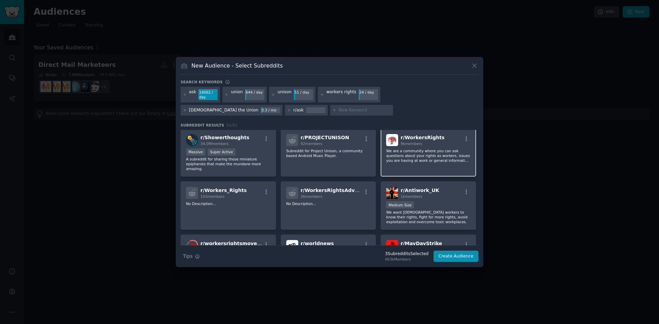 This screenshot has width=659, height=324. What do you see at coordinates (192, 140) in the screenshot?
I see `img: Showerthoughts` at bounding box center [192, 140].